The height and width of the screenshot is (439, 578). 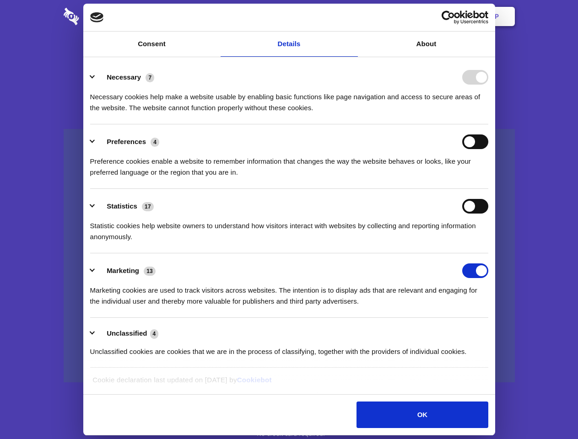 What do you see at coordinates (125, 206) in the screenshot?
I see `button: Statistics (17)` at bounding box center [125, 206].